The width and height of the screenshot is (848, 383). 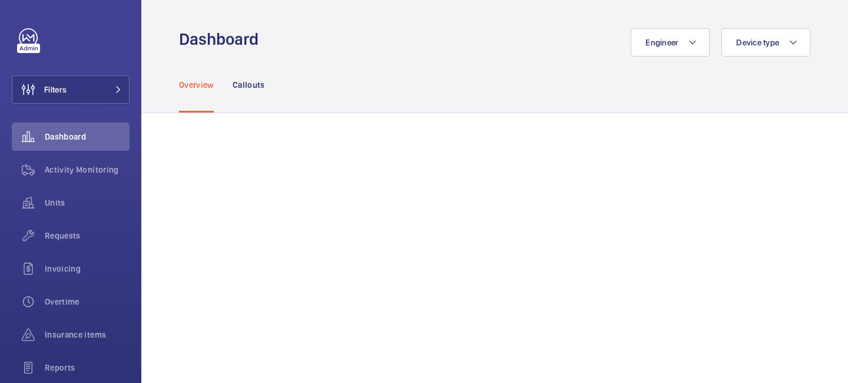 What do you see at coordinates (87, 334) in the screenshot?
I see `span: Insurance items` at bounding box center [87, 334].